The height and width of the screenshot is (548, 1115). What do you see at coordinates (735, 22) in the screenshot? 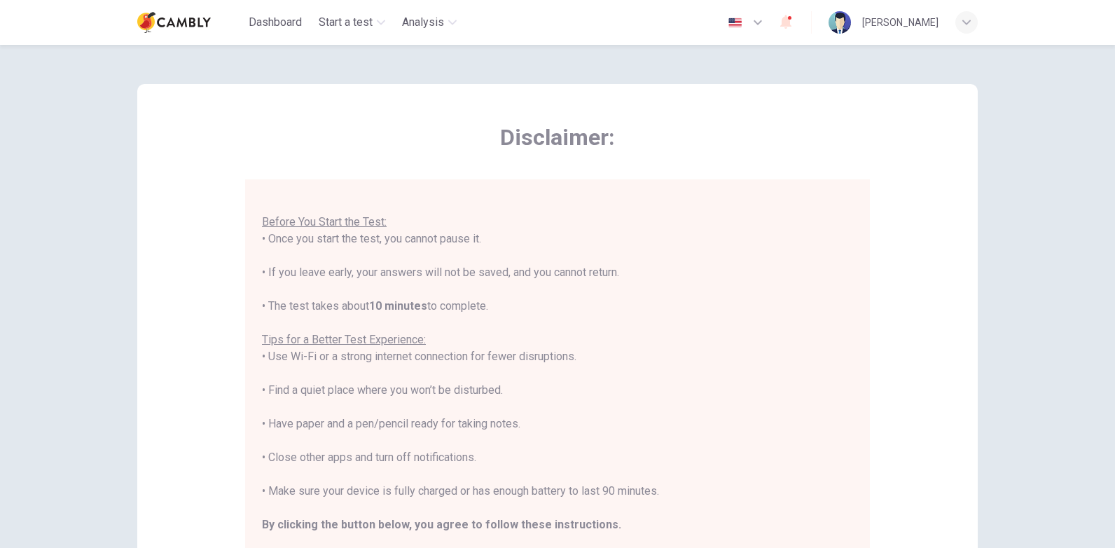
I see `img: en` at bounding box center [735, 22].